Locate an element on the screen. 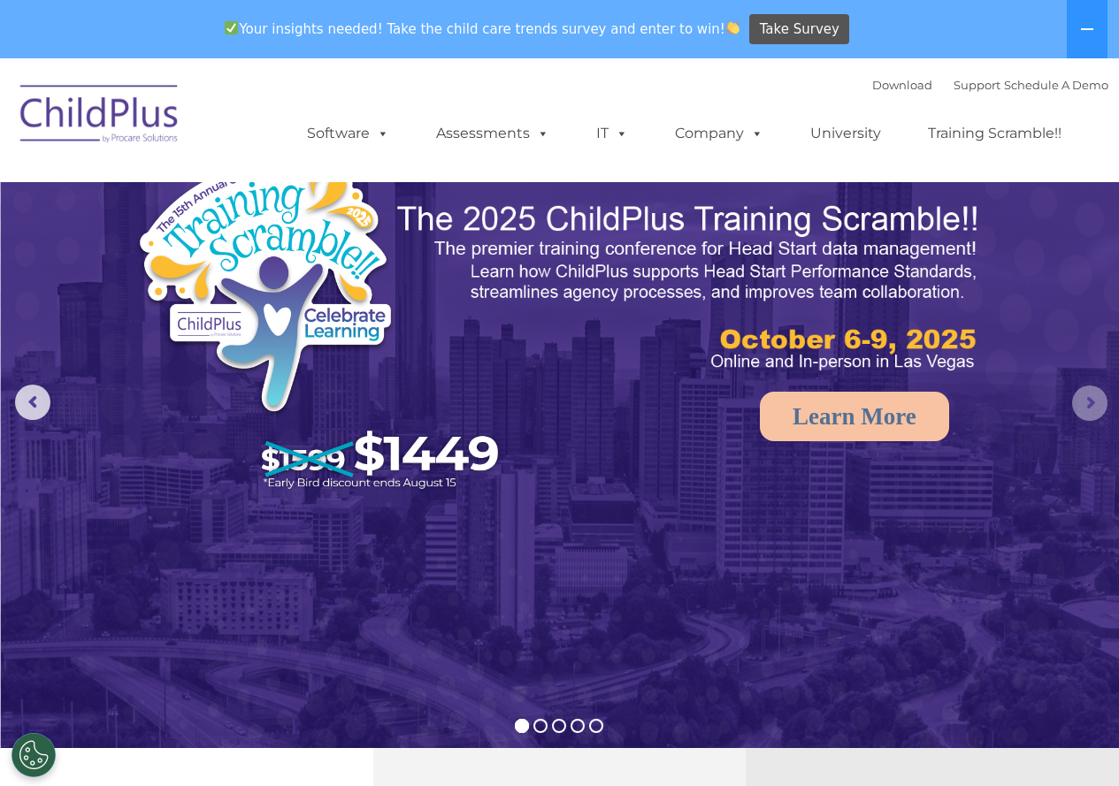 This screenshot has width=1119, height=786. a: Support is located at coordinates (976, 85).